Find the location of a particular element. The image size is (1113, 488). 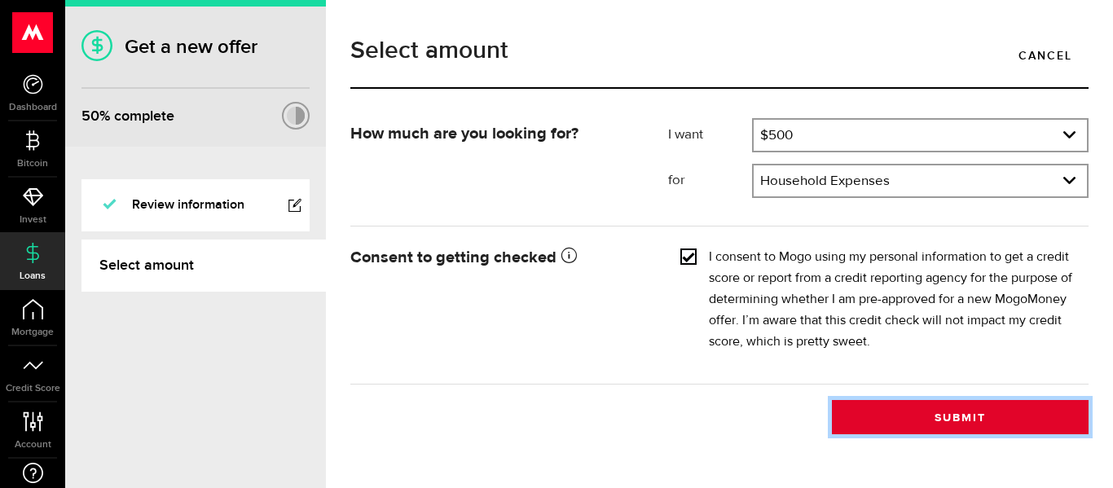

input: I consent to Mogo using my personal information to get a credit score or report from a credit rep... is located at coordinates (688, 255).